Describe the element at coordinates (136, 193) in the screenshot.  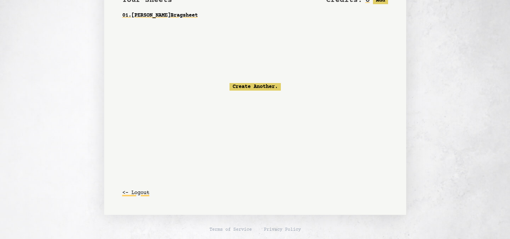
I see `button: <- Logout` at that location.